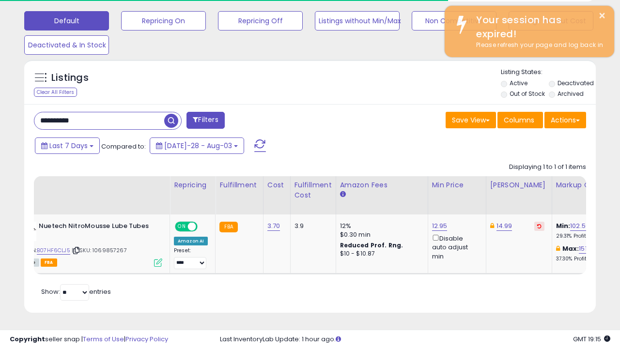  What do you see at coordinates (89, 340) in the screenshot?
I see `div: seller snap | |` at bounding box center [89, 340].